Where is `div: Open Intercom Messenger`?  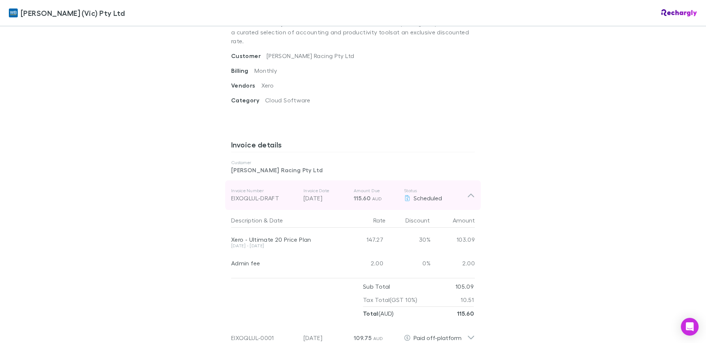 div: Open Intercom Messenger is located at coordinates (689, 326).